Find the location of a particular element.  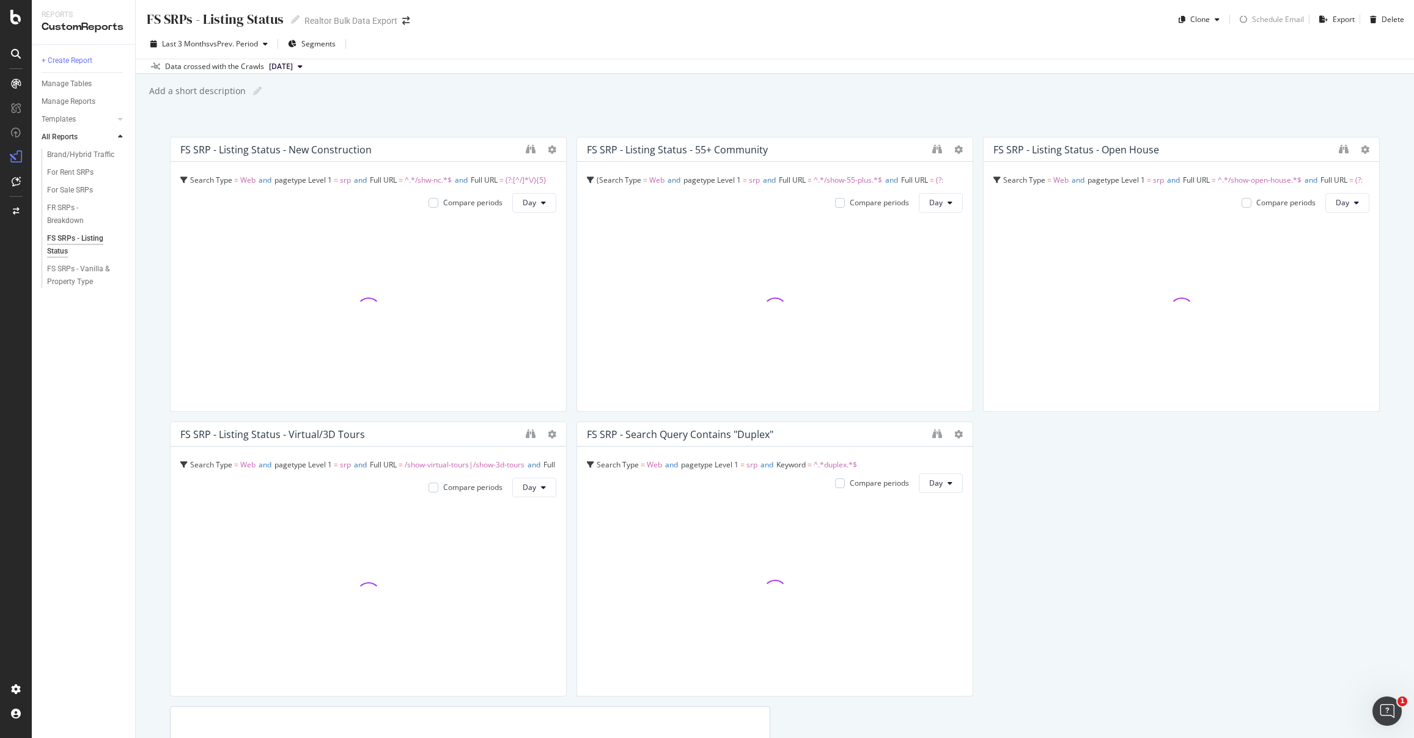

div: FS SRP - Search query contains "duplex" is located at coordinates (680, 435).